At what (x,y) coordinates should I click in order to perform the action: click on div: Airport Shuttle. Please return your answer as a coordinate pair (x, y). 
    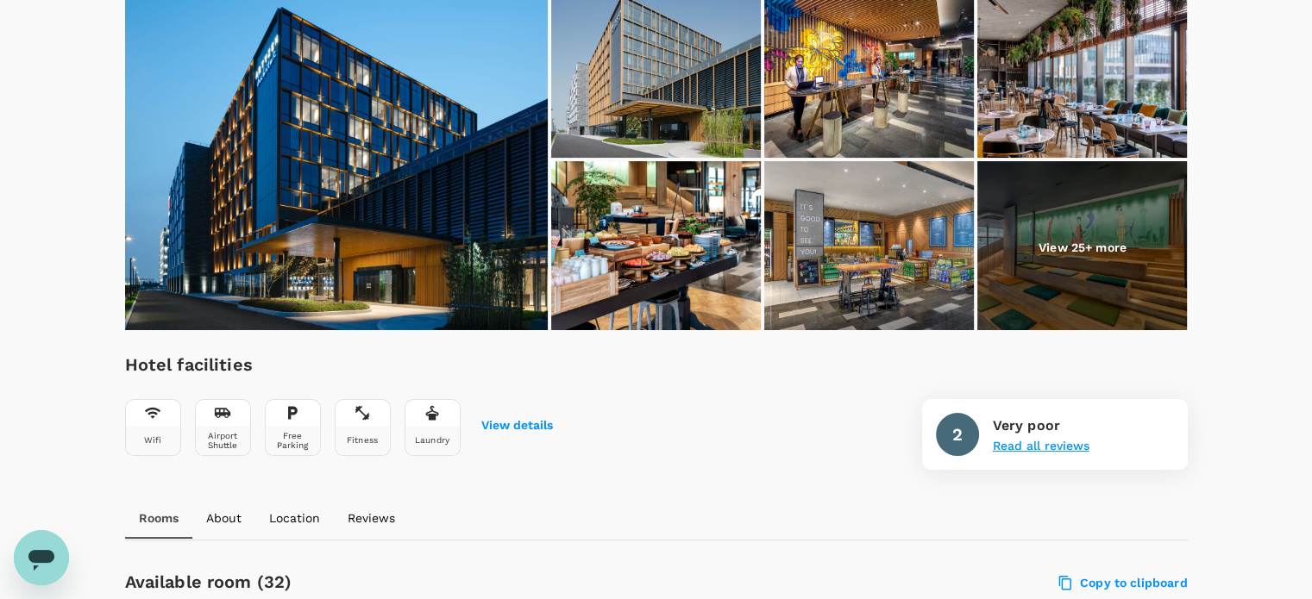
    Looking at the image, I should click on (222, 441).